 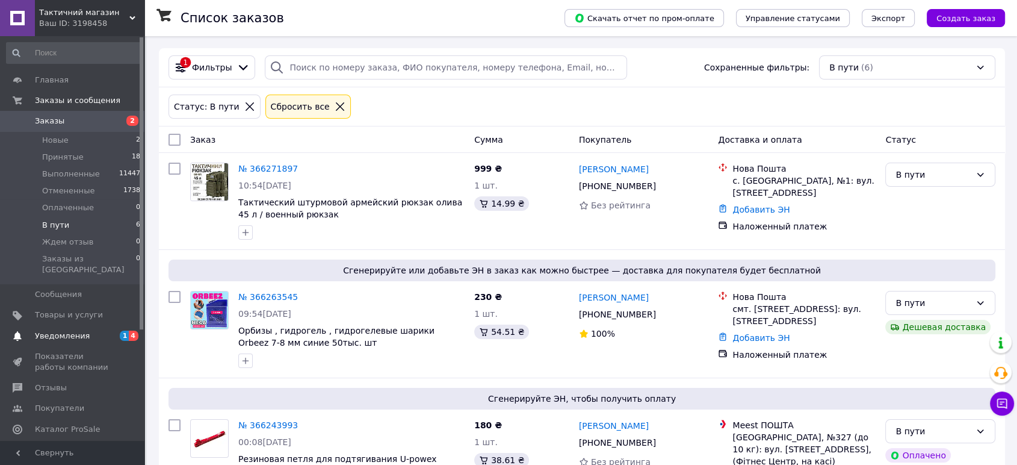 I want to click on div: Оплачено, so click(x=918, y=455).